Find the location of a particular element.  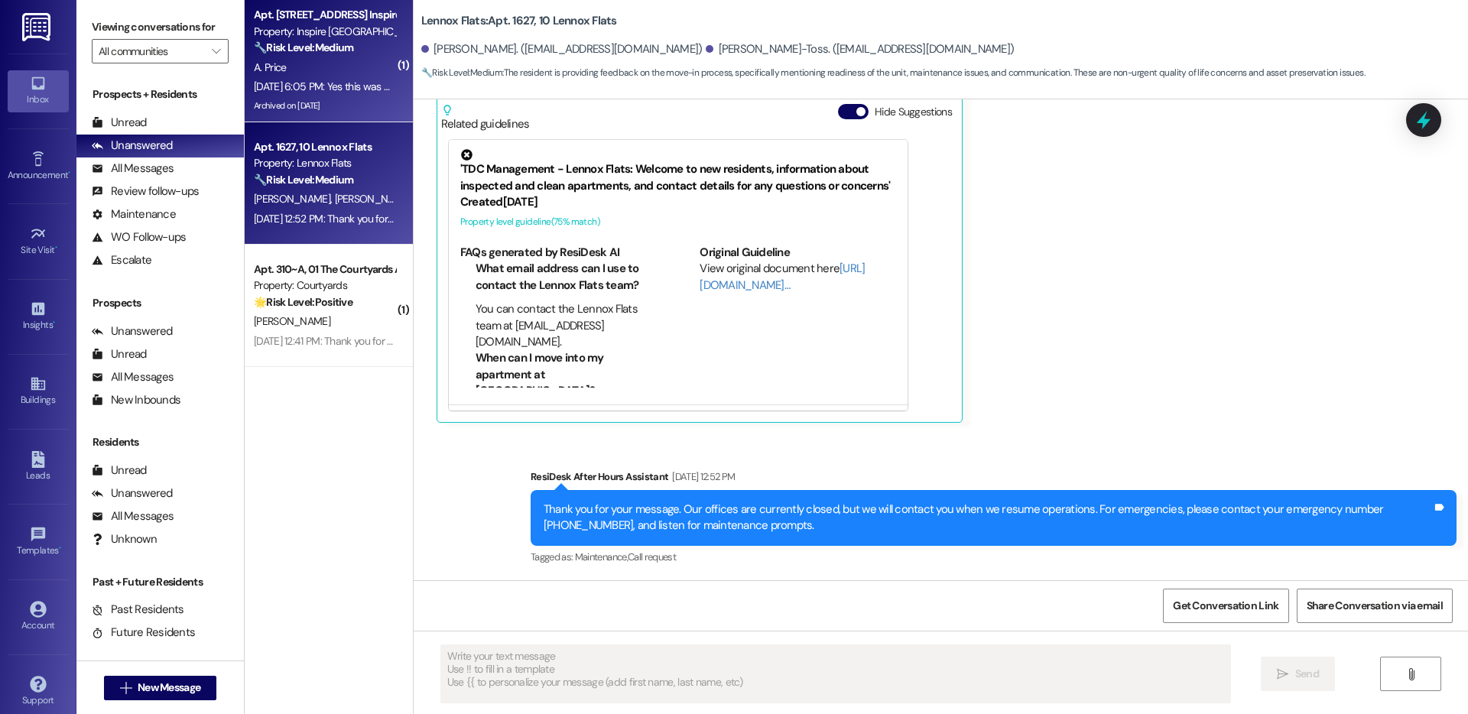

button: New Message is located at coordinates (161, 688).